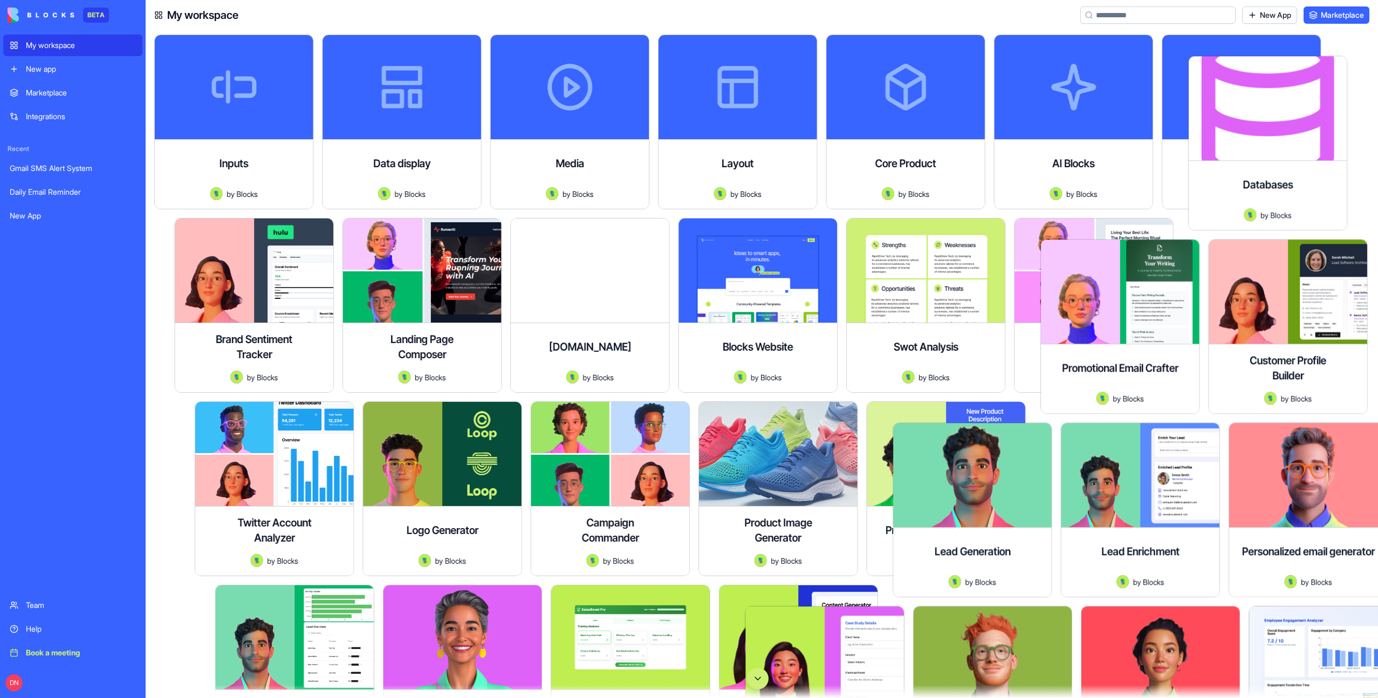 This screenshot has width=1378, height=698. I want to click on a: New app, so click(73, 69).